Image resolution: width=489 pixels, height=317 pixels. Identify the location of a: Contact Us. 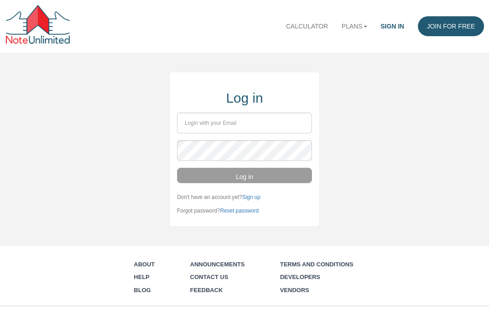
(209, 277).